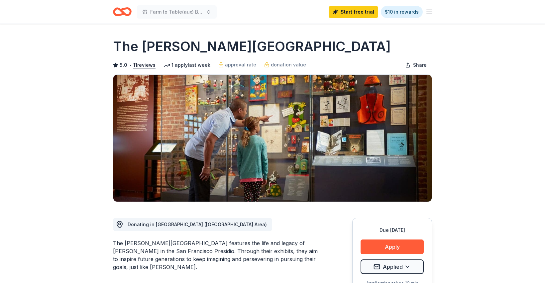 This screenshot has width=545, height=283. I want to click on a: approval rate, so click(237, 65).